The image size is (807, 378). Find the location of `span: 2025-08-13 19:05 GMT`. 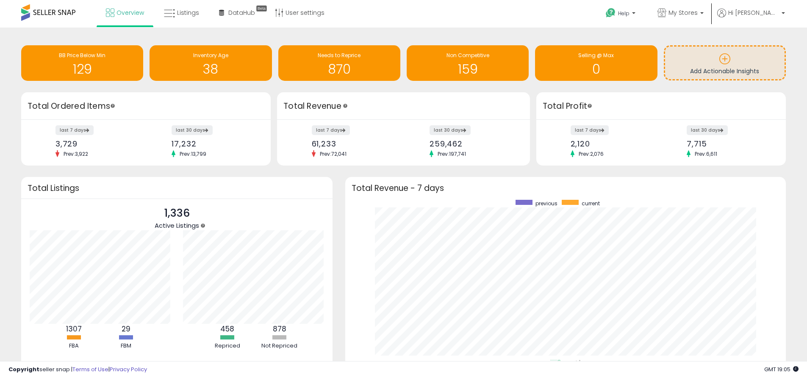

span: 2025-08-13 19:05 GMT is located at coordinates (781, 370).